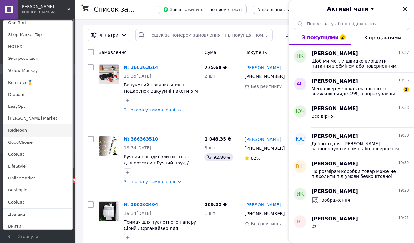 Image resolution: width=414 pixels, height=243 pixels. Describe the element at coordinates (382, 38) in the screenshot. I see `span: З продавцями` at that location.